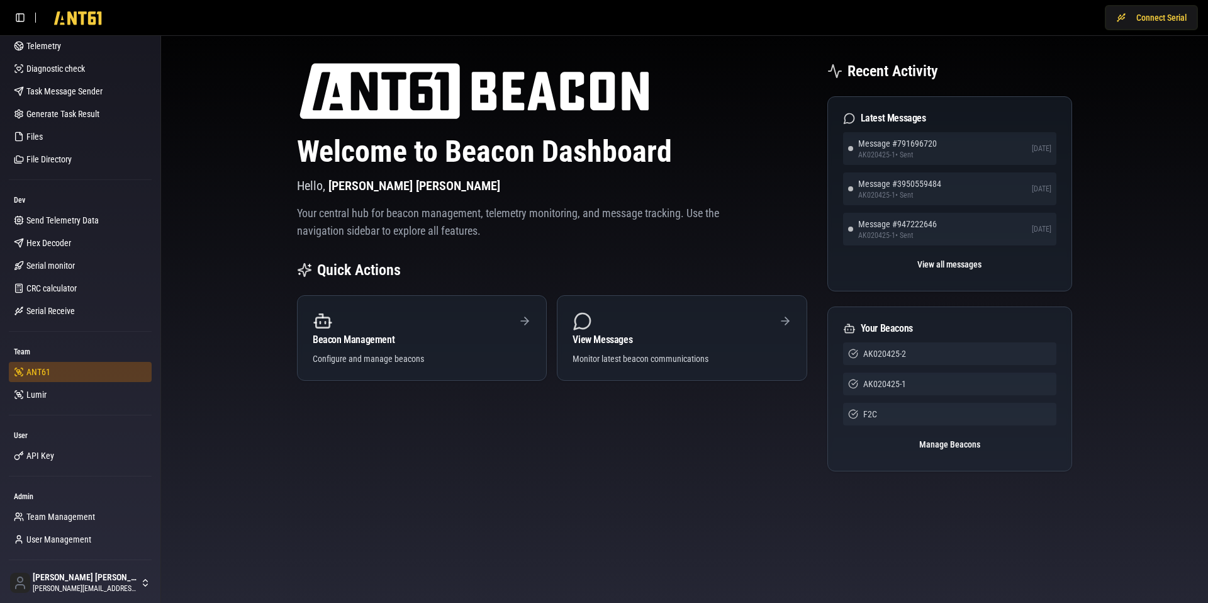 This screenshot has width=1208, height=603. I want to click on span: Diagnostic check, so click(55, 69).